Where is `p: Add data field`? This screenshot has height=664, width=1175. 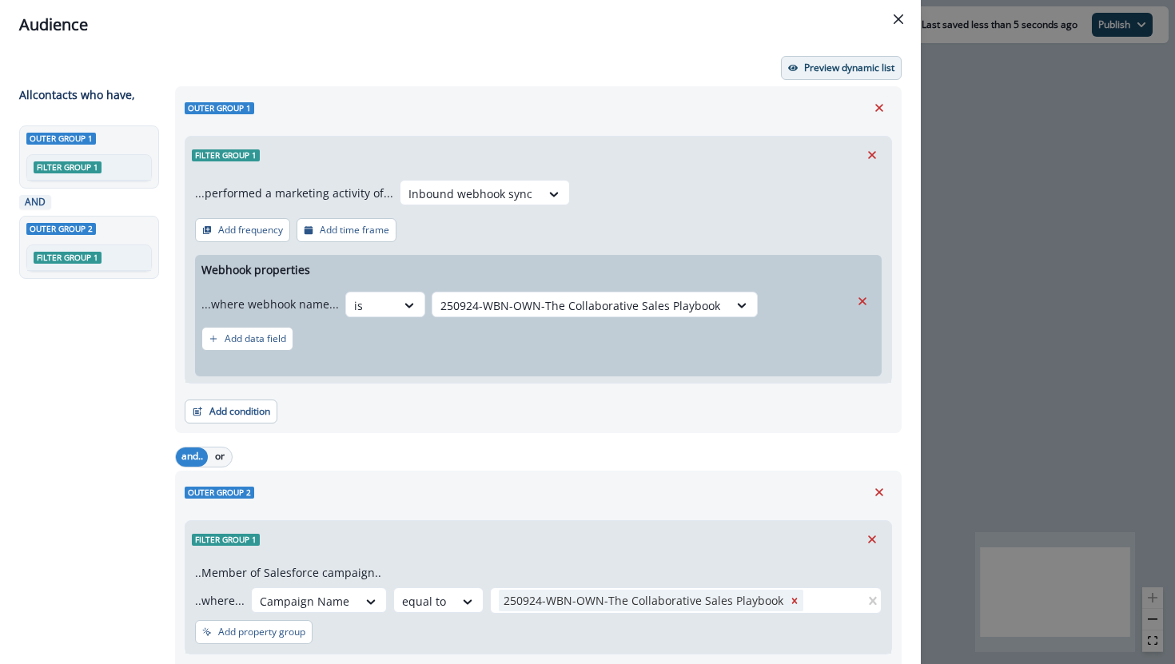 p: Add data field is located at coordinates (255, 339).